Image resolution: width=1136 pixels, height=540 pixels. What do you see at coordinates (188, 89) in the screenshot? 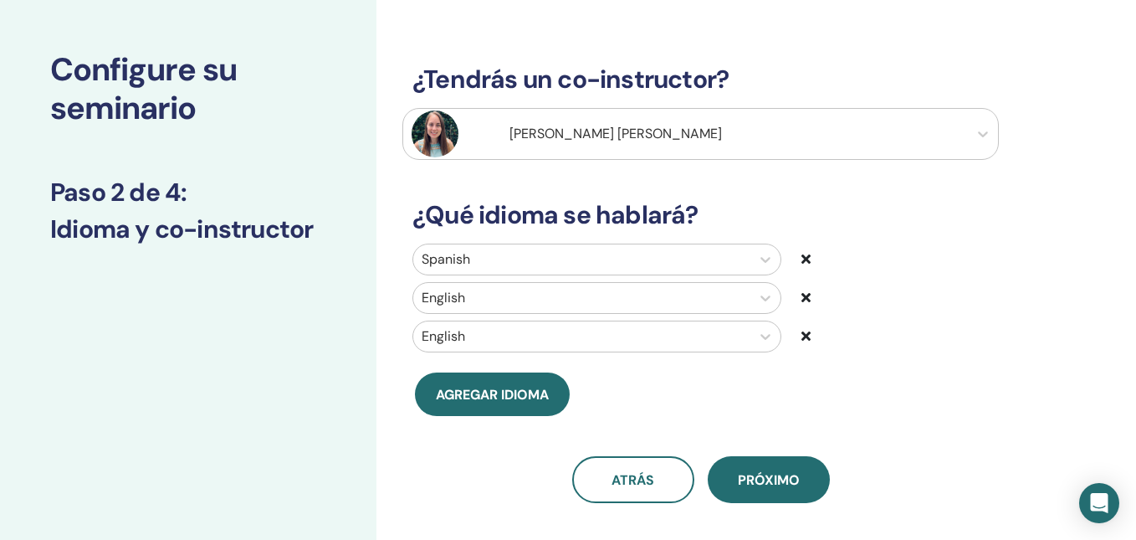
I see `h2: Configure su seminario` at bounding box center [188, 89].